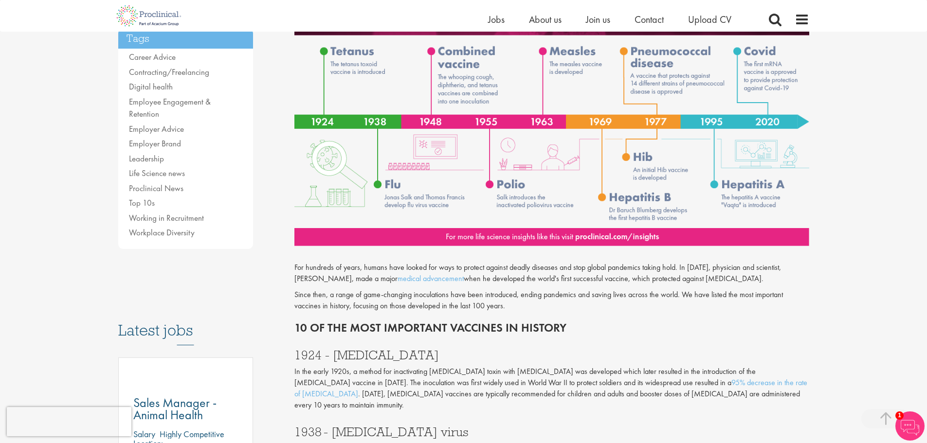 This screenshot has height=443, width=927. Describe the element at coordinates (169, 72) in the screenshot. I see `a: Contracting/Freelancing` at that location.